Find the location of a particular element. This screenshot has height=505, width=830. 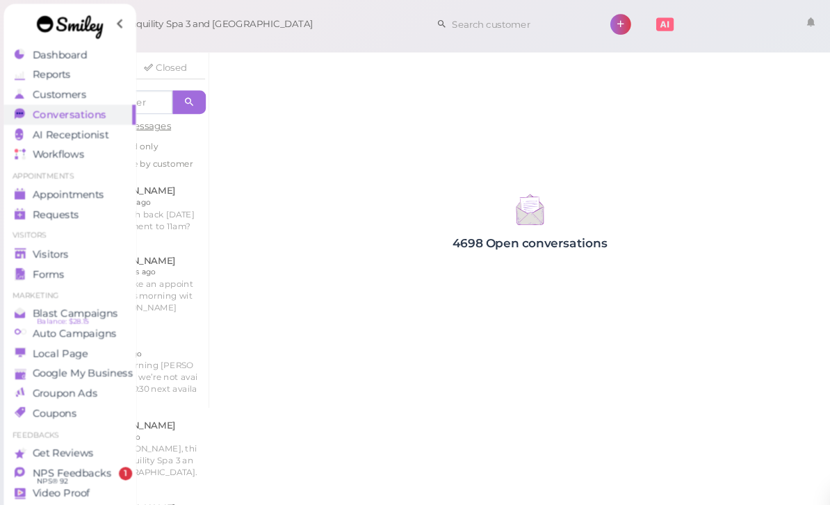

li: Feedbacks is located at coordinates (65, 409).